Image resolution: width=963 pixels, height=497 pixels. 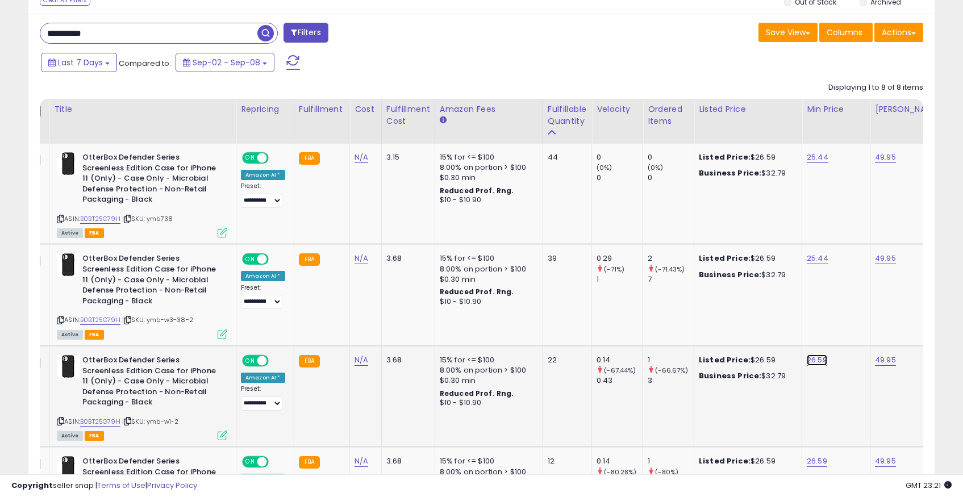 I want to click on div: Ordered Items, so click(x=668, y=115).